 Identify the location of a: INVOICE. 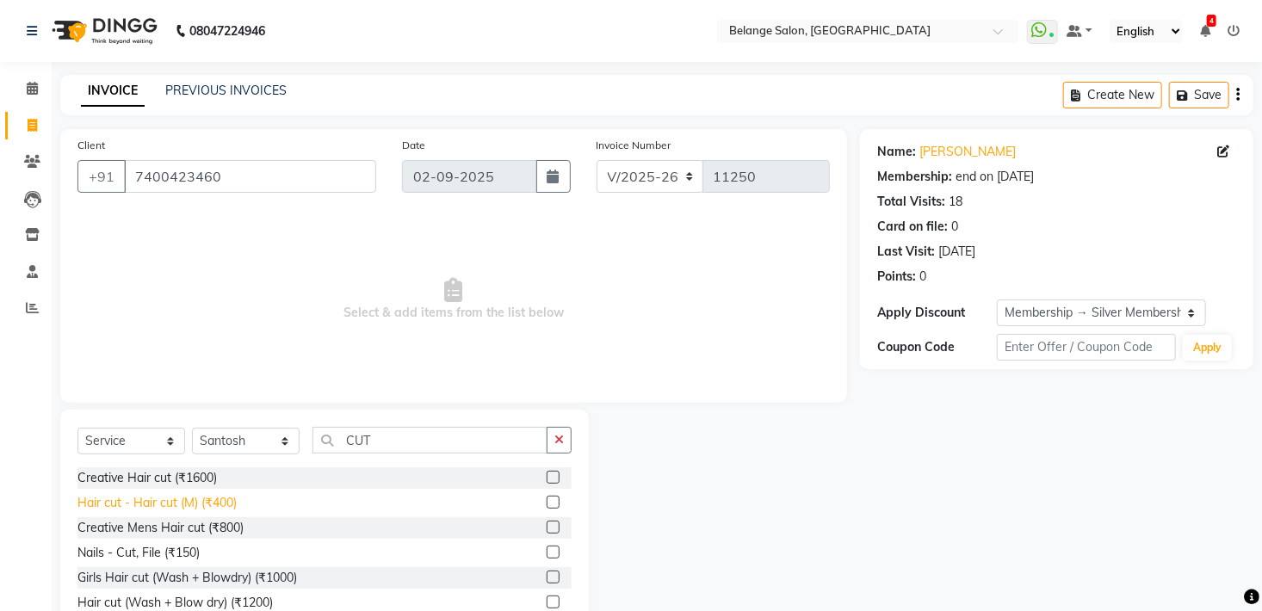
(113, 91).